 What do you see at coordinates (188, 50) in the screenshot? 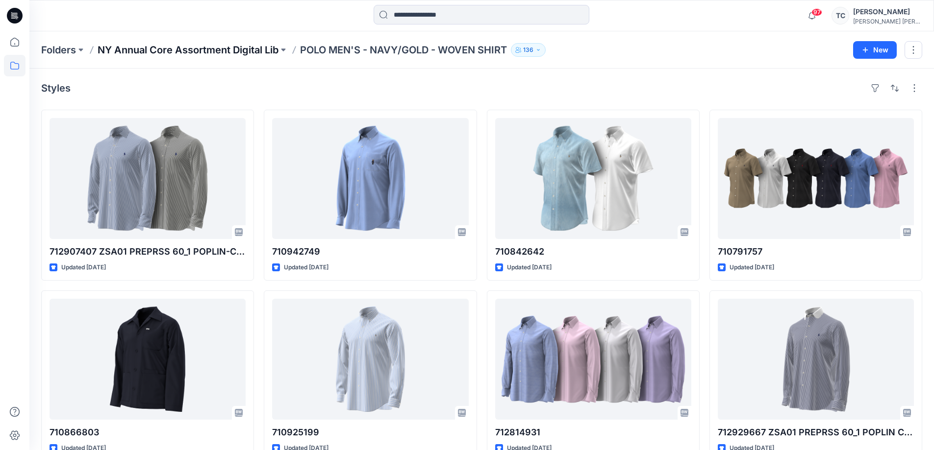
I see `a: NY Annual Core Assortment Digital Lib` at bounding box center [188, 50].